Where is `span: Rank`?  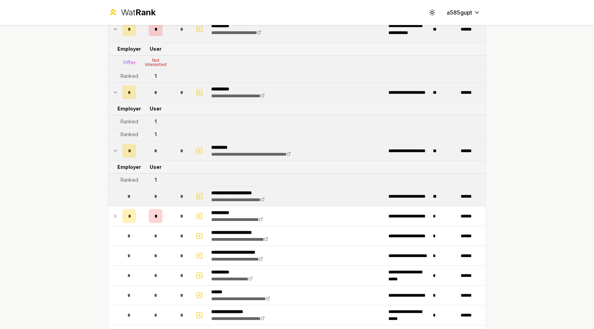
span: Rank is located at coordinates (146, 12).